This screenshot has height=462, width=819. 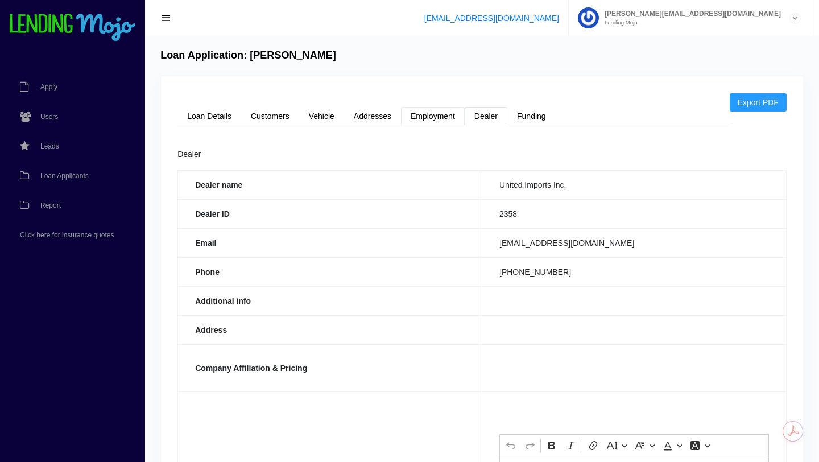 What do you see at coordinates (49, 117) in the screenshot?
I see `span: Users` at bounding box center [49, 117].